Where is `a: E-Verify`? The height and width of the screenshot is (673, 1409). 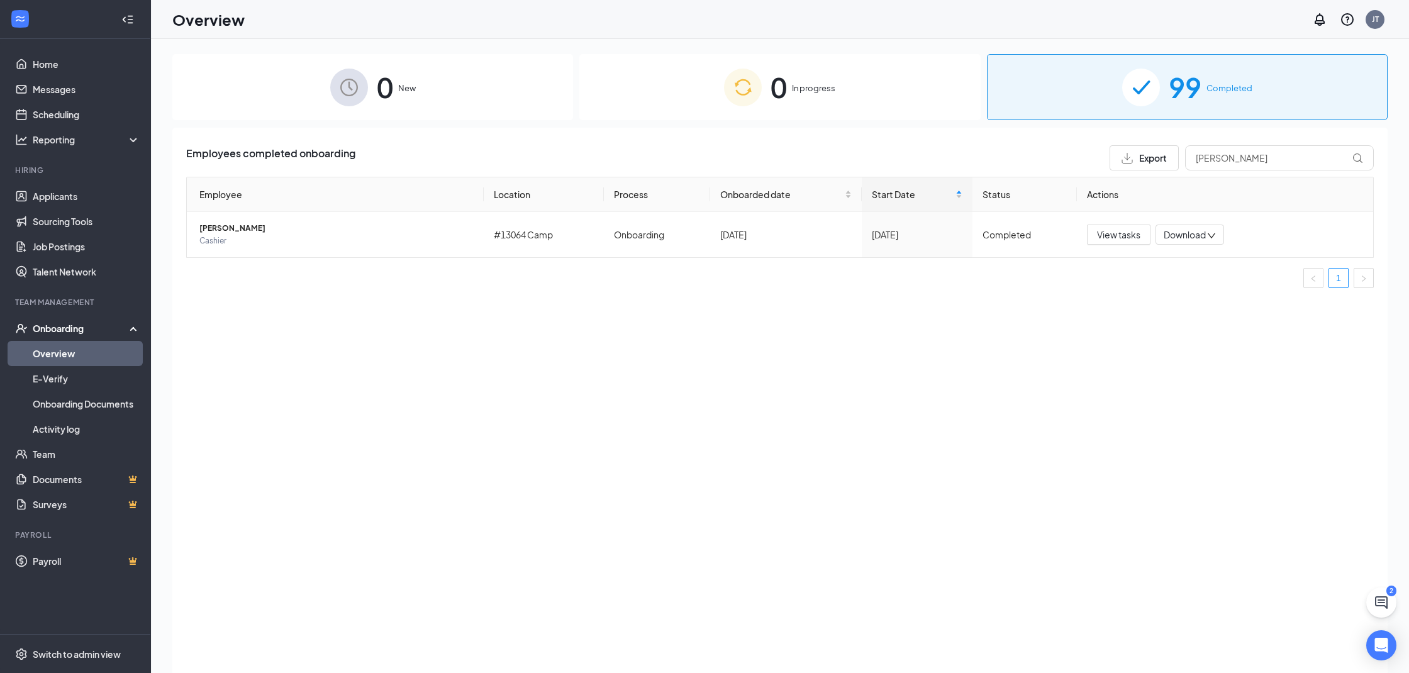 a: E-Verify is located at coordinates (86, 379).